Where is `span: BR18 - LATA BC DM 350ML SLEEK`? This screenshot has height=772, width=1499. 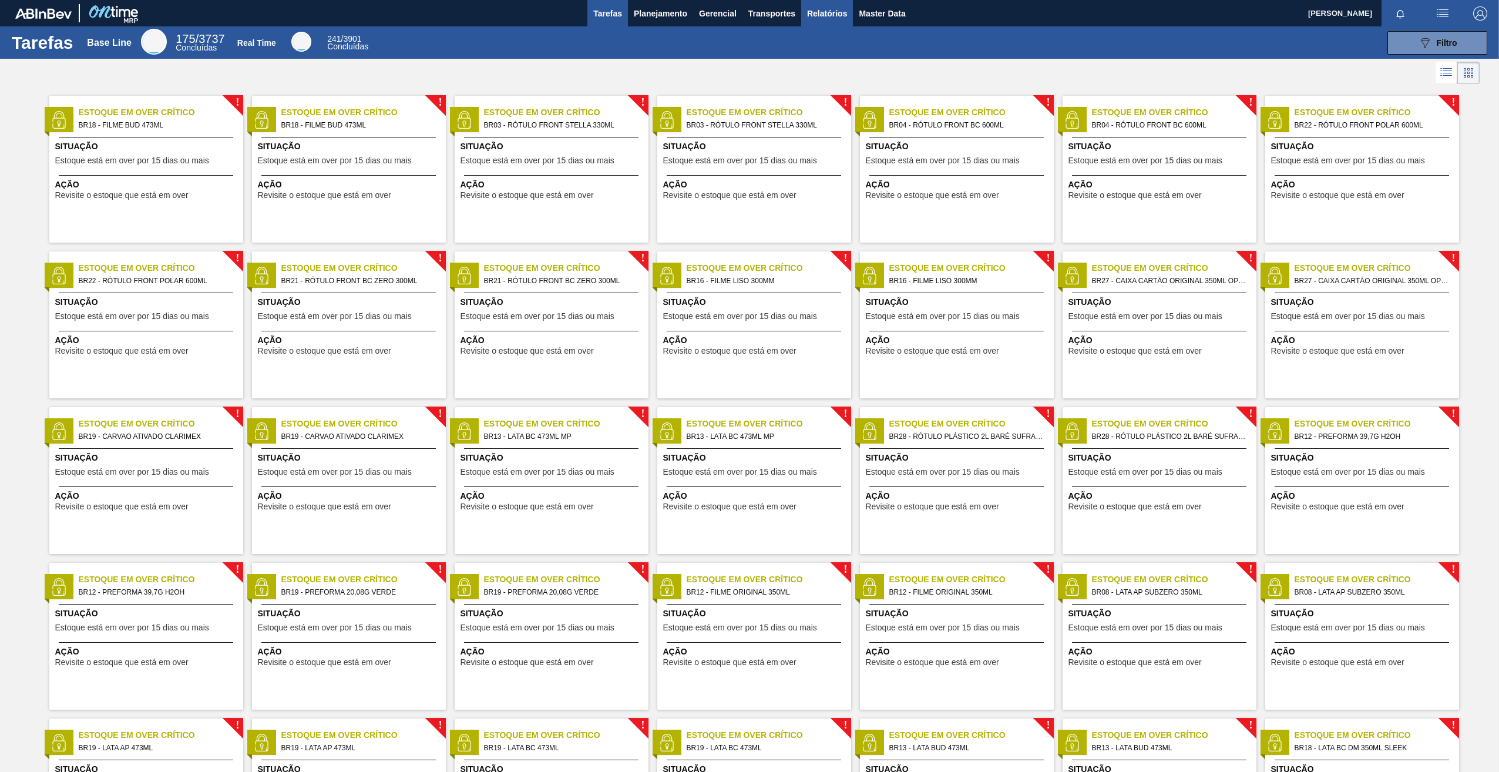
span: BR18 - LATA BC DM 350ML SLEEK is located at coordinates (1372, 748).